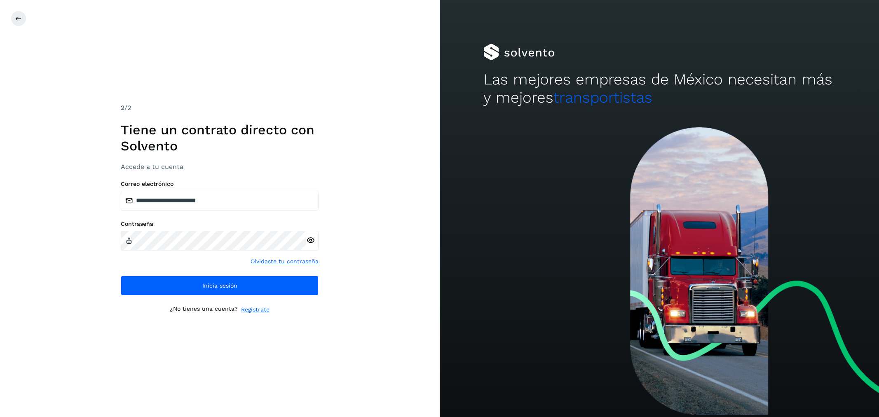  Describe the element at coordinates (204, 310) in the screenshot. I see `p: ¿No tienes una cuenta?` at that location.